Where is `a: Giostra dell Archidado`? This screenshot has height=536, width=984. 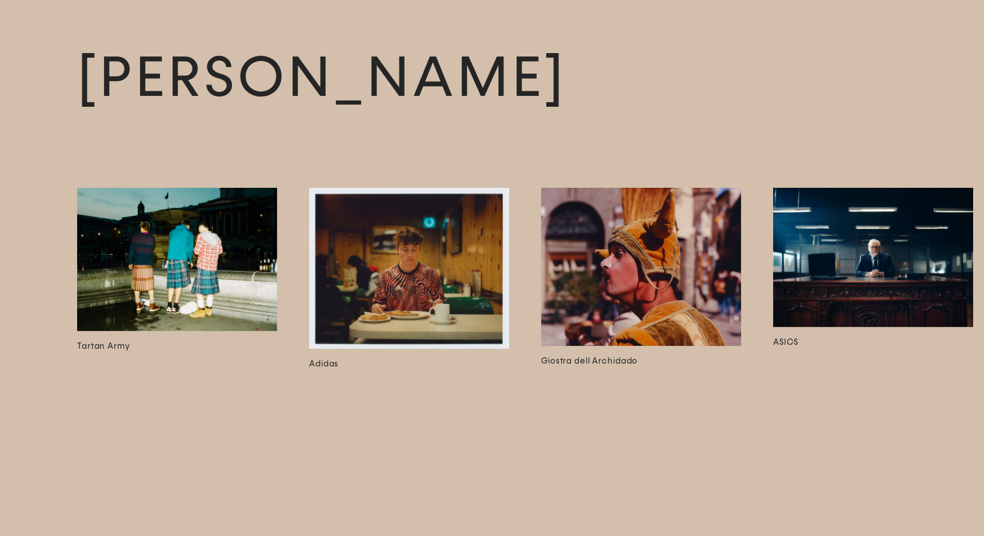 a: Giostra dell Archidado is located at coordinates (641, 328).